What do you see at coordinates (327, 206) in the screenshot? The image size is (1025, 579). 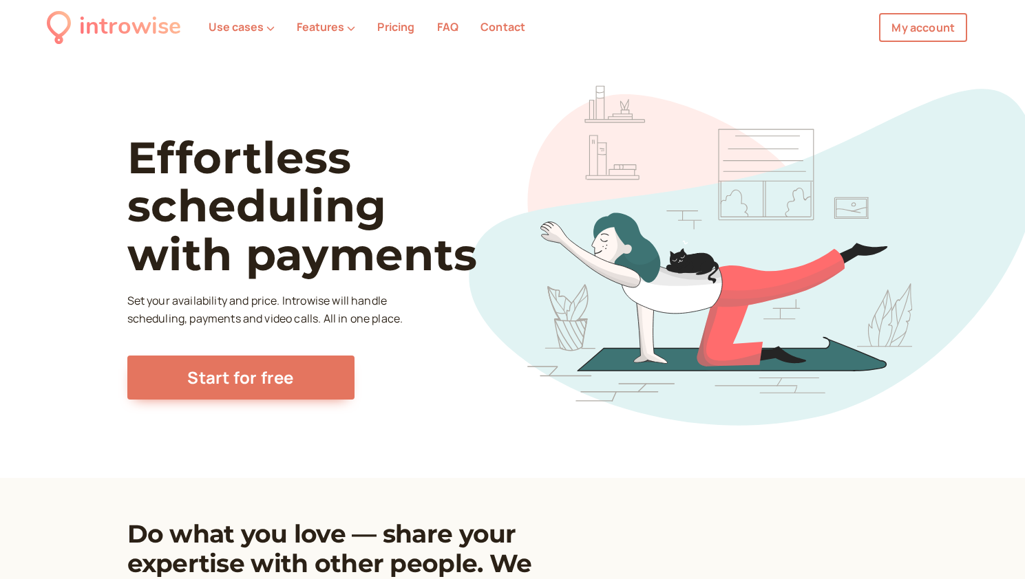 I see `h1: Effortless scheduling with payments` at bounding box center [327, 206].